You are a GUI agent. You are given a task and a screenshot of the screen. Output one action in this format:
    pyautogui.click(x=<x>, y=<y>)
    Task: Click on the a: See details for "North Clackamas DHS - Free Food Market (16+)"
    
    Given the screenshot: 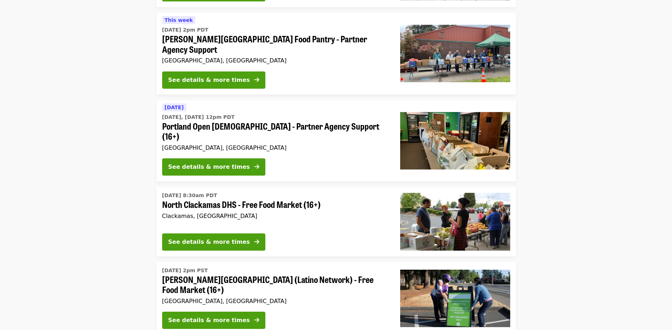 What is the action you would take?
    pyautogui.click(x=336, y=222)
    